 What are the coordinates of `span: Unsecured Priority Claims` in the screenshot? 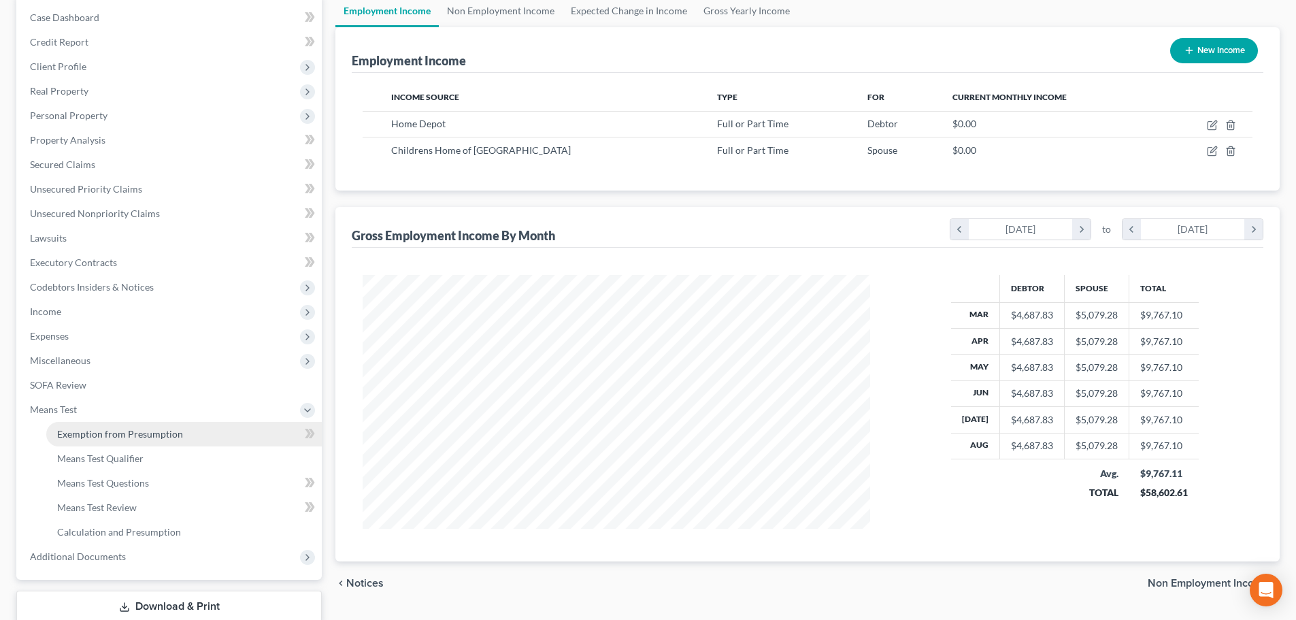 It's located at (86, 188).